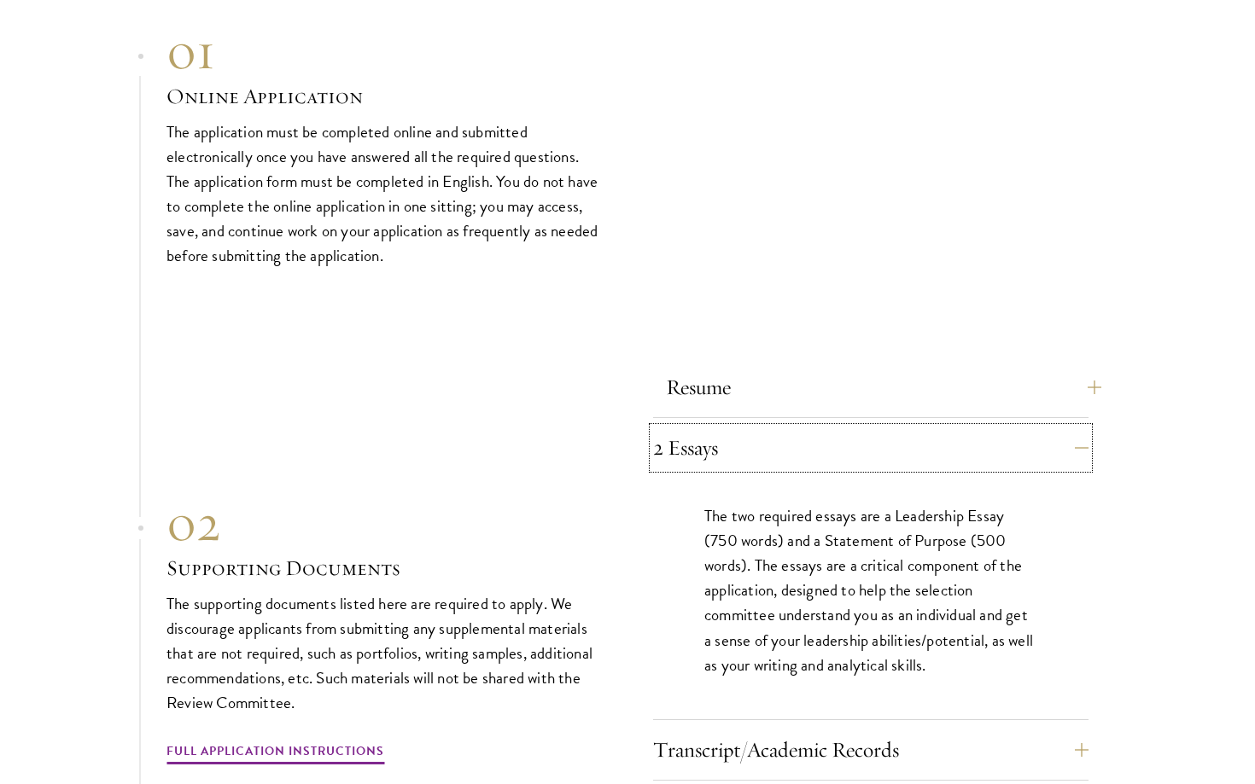 The image size is (1255, 784). I want to click on button: Transcript/Academic Records, so click(871, 750).